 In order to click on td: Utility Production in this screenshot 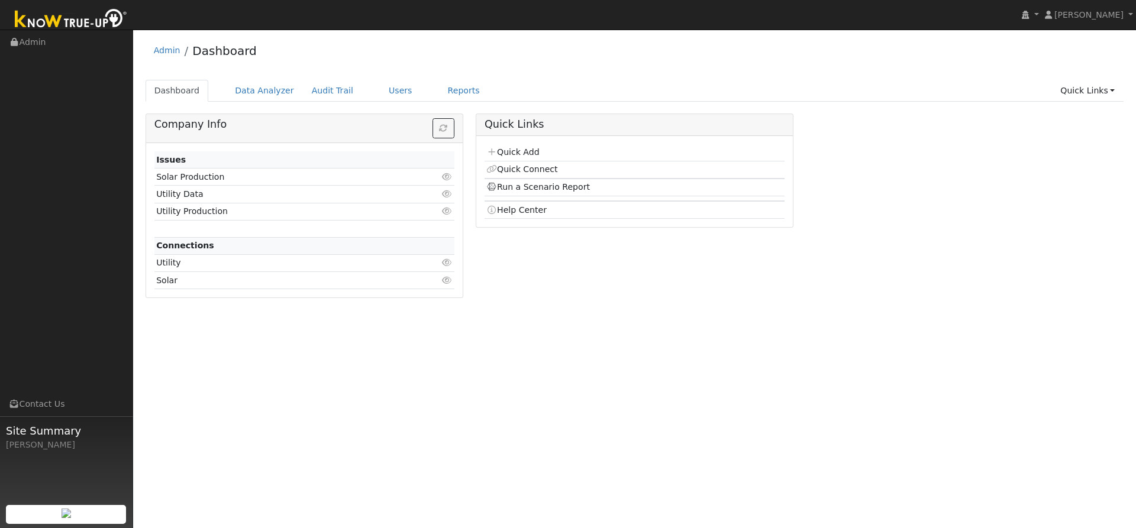, I will do `click(280, 211)`.